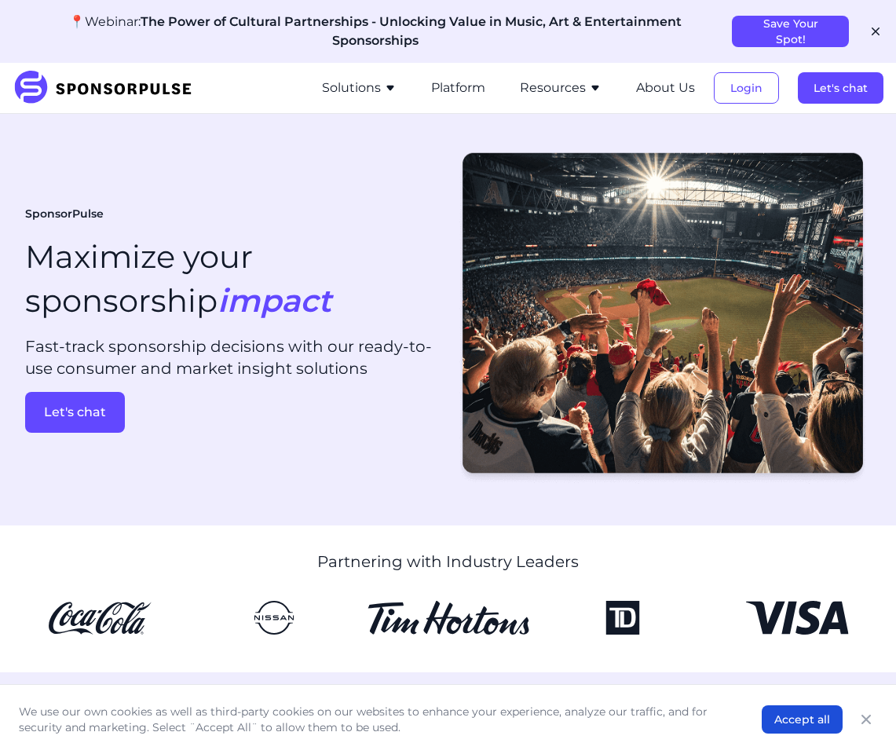 The height and width of the screenshot is (754, 896). I want to click on button: Close, so click(866, 719).